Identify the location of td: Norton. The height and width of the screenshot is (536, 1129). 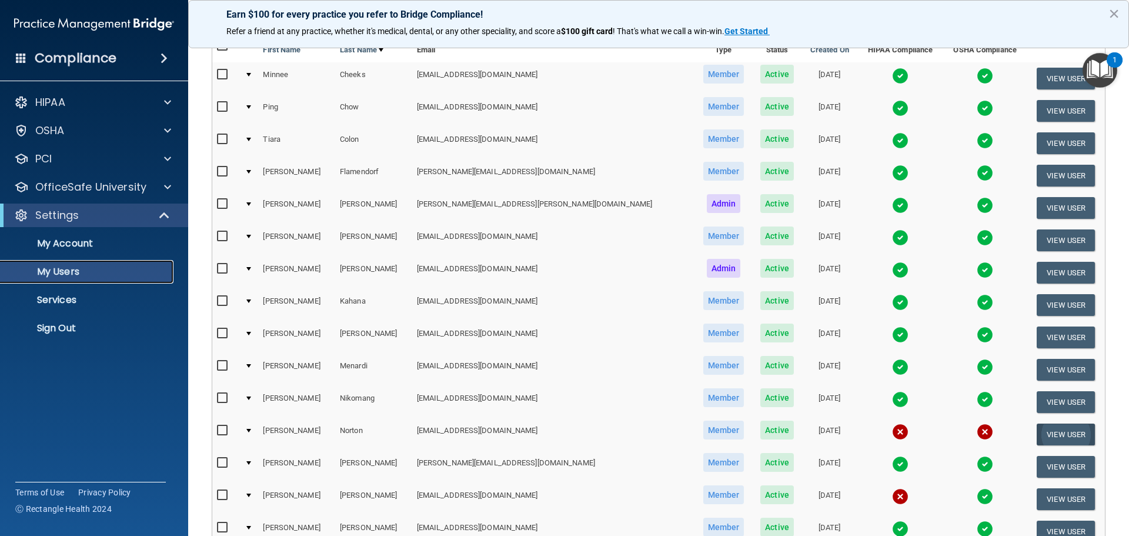
(373, 434).